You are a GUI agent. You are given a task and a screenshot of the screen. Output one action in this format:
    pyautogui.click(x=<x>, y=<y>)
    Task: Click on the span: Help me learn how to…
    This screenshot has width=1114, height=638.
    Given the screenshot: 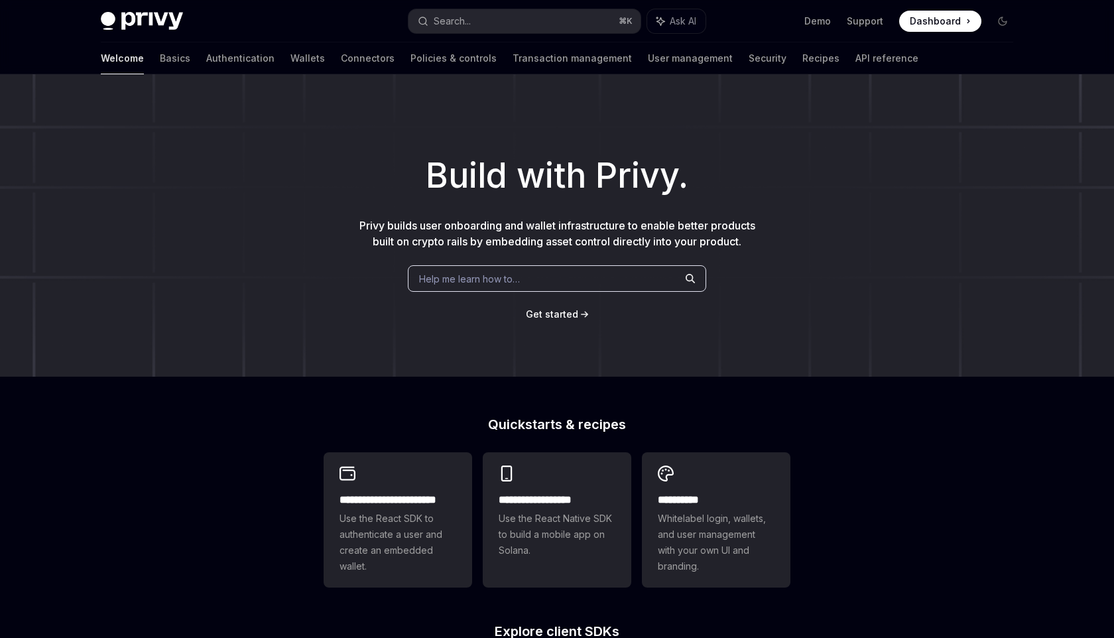 What is the action you would take?
    pyautogui.click(x=469, y=278)
    